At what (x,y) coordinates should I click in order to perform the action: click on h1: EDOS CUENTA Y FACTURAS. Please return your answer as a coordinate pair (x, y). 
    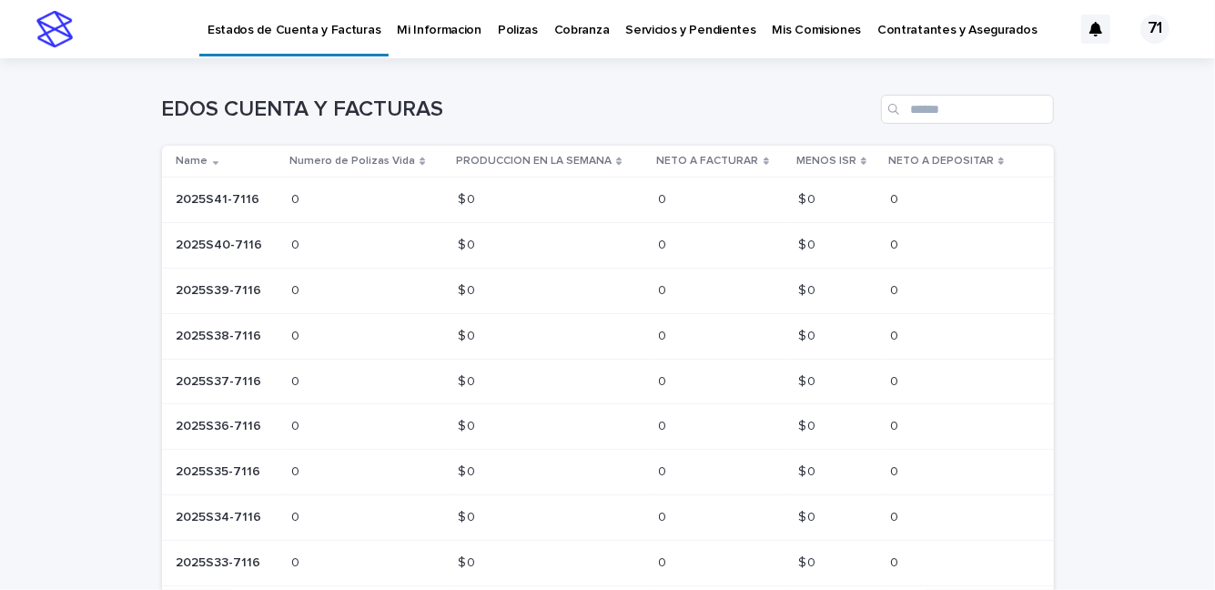
    Looking at the image, I should click on (518, 109).